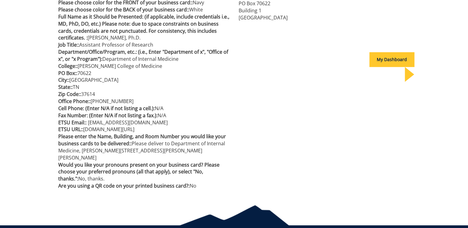 This screenshot has height=228, width=468. I want to click on p: No, so click(144, 186).